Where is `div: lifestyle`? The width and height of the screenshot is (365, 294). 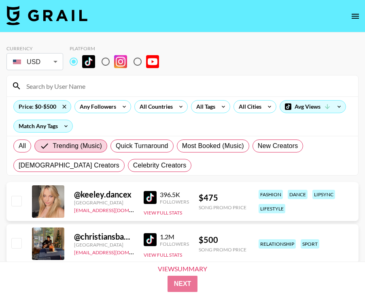
div: lifestyle is located at coordinates (272, 208).